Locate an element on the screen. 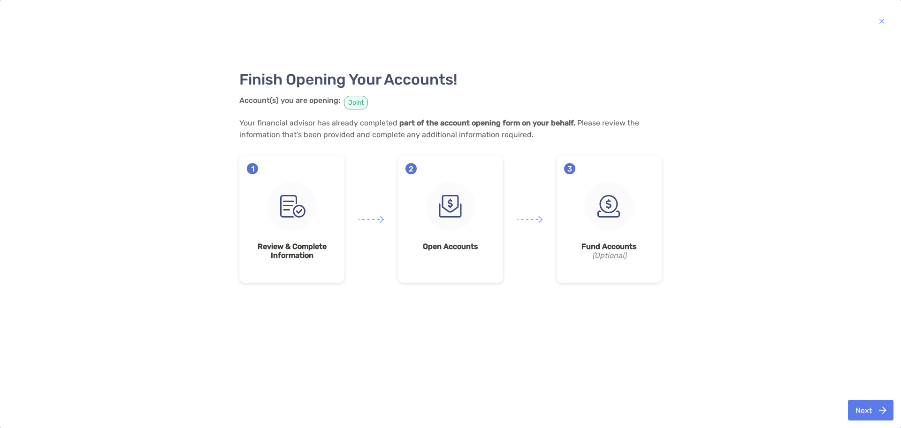  span: 3 is located at coordinates (570, 169).